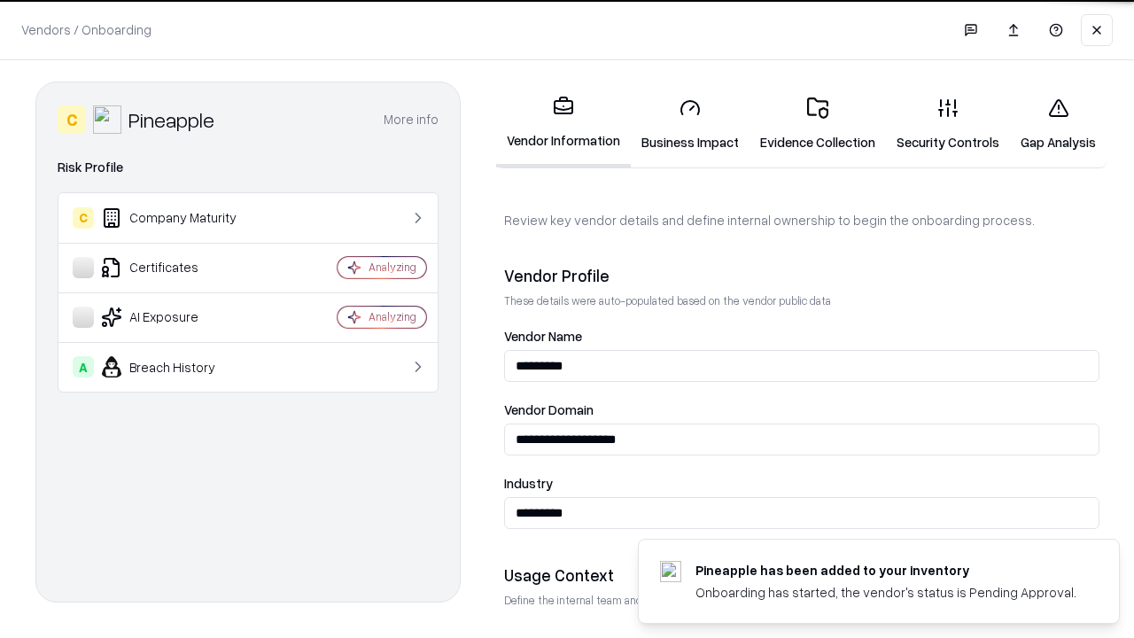 The width and height of the screenshot is (1134, 638). What do you see at coordinates (178, 267) in the screenshot?
I see `div: Certificates` at bounding box center [178, 267].